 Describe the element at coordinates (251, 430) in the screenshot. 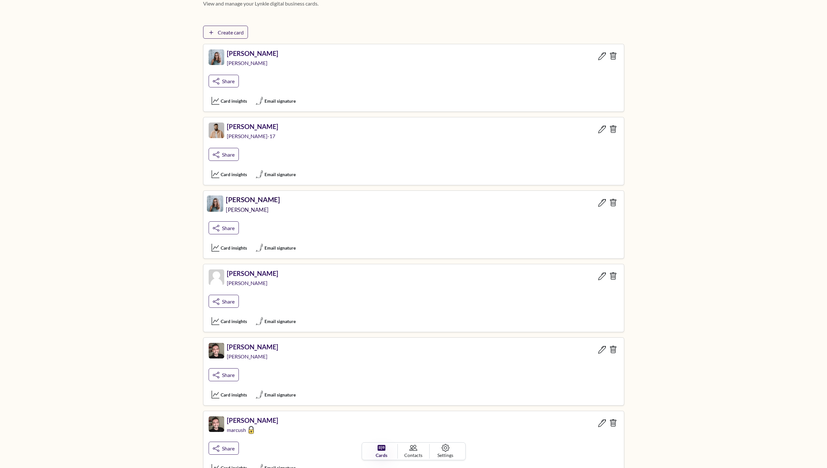

I see `img: padlock` at that location.